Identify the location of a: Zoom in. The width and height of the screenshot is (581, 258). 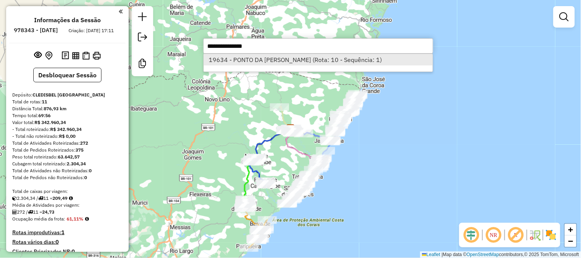
(571, 230).